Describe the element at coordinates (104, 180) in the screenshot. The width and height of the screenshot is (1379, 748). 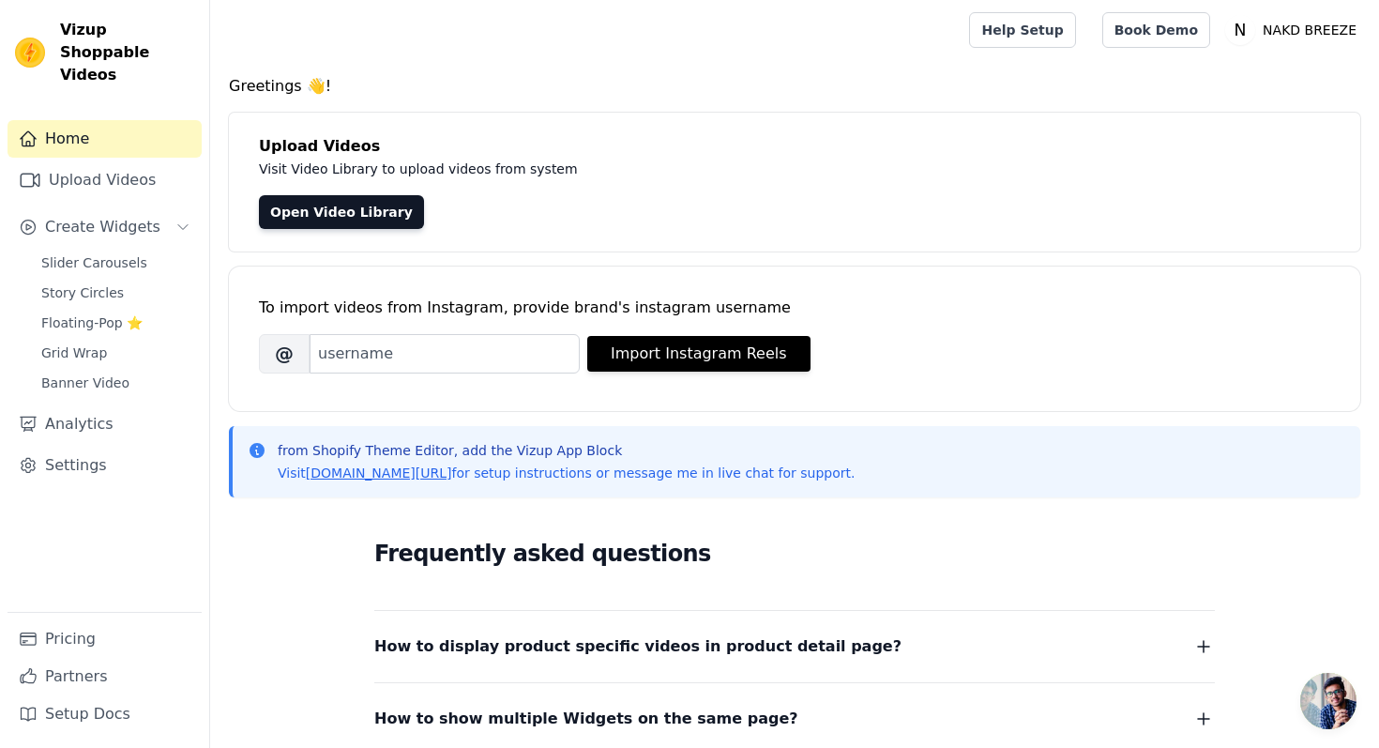
I see `a: Upload Videos` at that location.